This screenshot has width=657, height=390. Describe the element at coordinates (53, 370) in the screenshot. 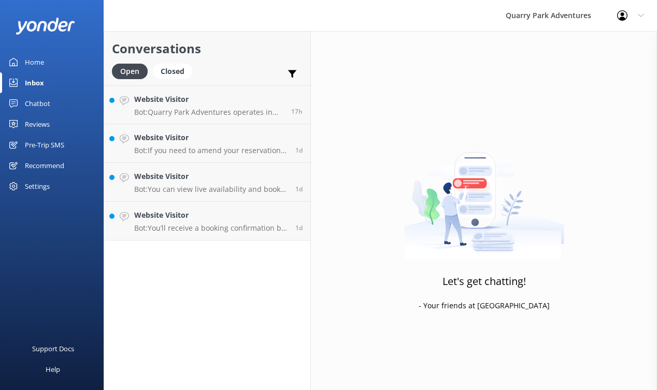

I see `div: Help` at that location.